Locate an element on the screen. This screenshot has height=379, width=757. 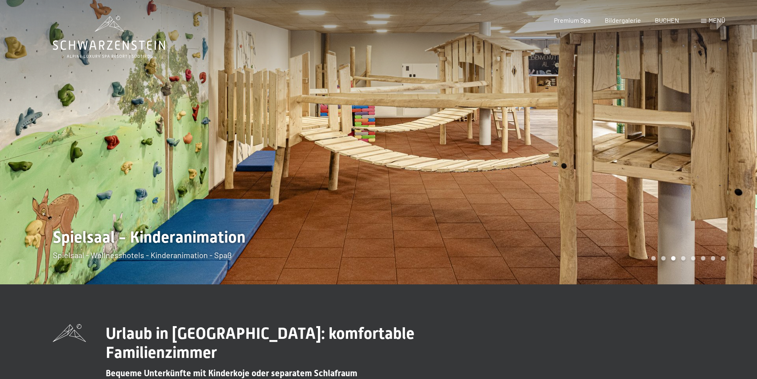
a: Bildergalerie is located at coordinates (623, 20).